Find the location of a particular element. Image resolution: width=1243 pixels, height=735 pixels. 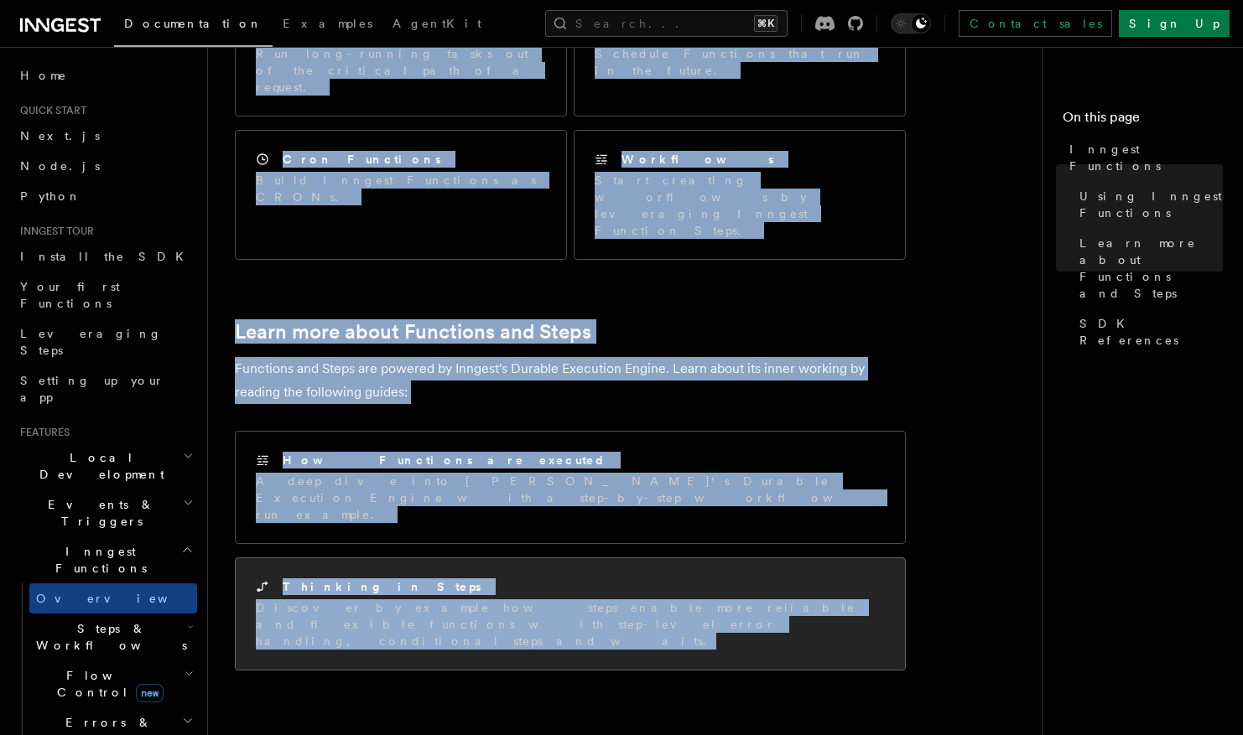

p: Schedule Functions that run in the future. is located at coordinates (740, 62).